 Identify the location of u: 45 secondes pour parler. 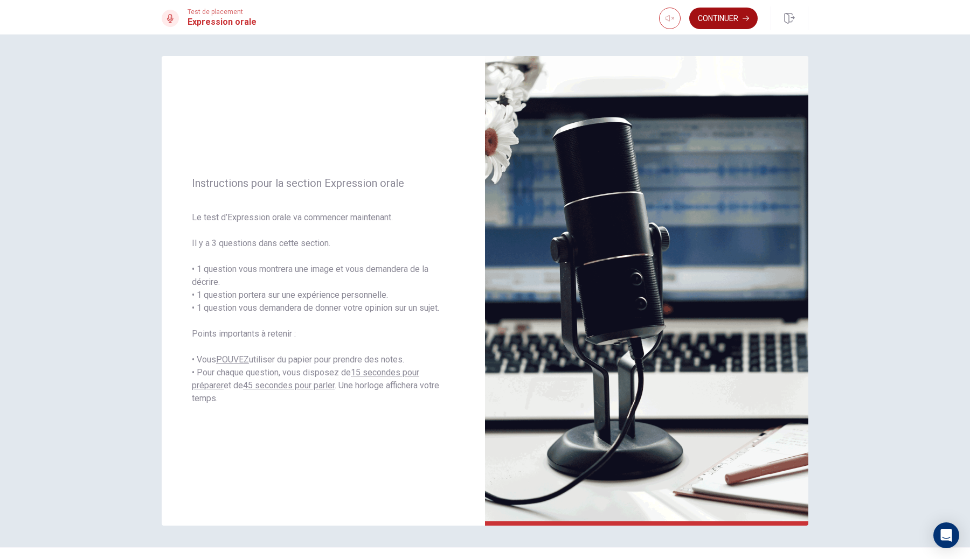
(289, 385).